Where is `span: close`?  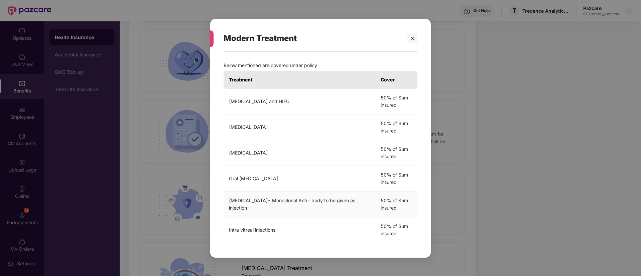
span: close is located at coordinates (412, 38).